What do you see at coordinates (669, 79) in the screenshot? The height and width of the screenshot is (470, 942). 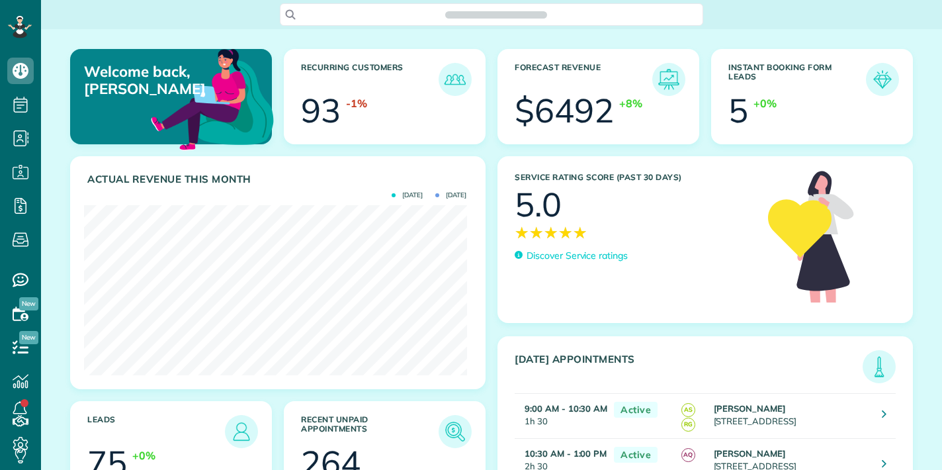 I see `img: icon_forecast_revenue-8c13a41c7ed35a8dcfafea3cbb826a0462acb37728057bba2d056411b612bbbe.png` at bounding box center [669, 79].